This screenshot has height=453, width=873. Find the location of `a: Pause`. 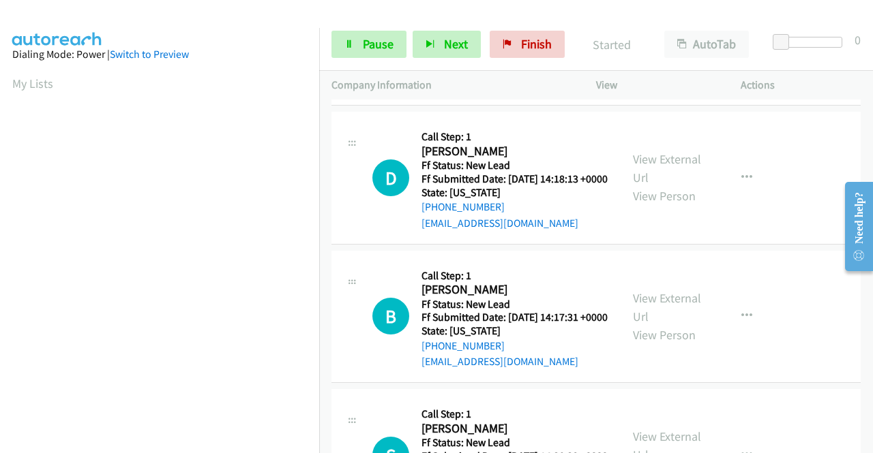

a: Pause is located at coordinates (369, 44).